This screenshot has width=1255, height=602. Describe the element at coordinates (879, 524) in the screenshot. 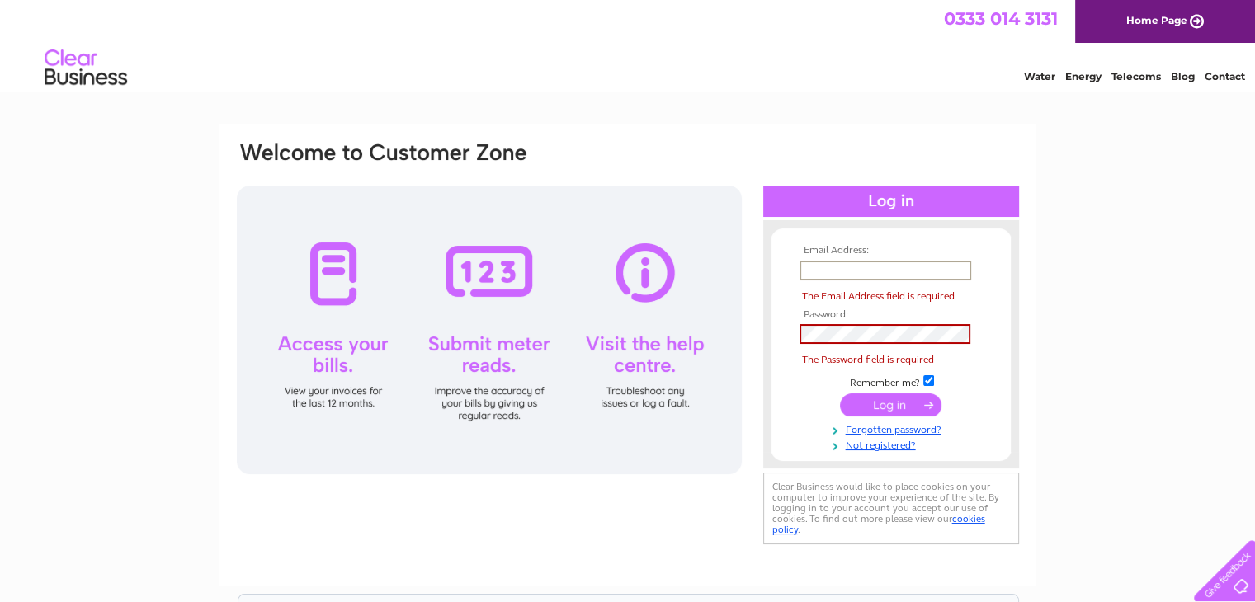

I see `a: cookies policy` at that location.